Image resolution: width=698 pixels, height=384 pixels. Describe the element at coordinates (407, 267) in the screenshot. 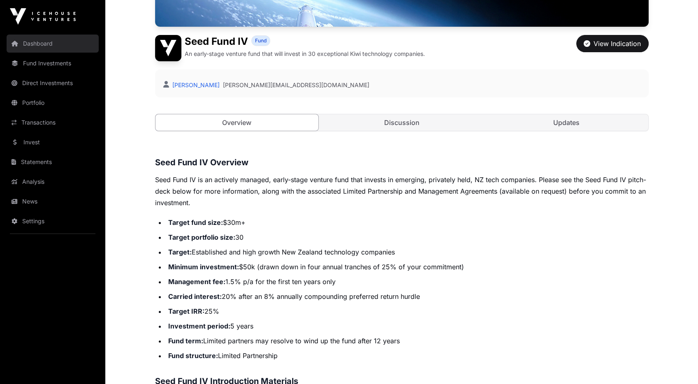

I see `li: $50k (drawn down in four annual tranches of 25% of your commitment)` at that location.